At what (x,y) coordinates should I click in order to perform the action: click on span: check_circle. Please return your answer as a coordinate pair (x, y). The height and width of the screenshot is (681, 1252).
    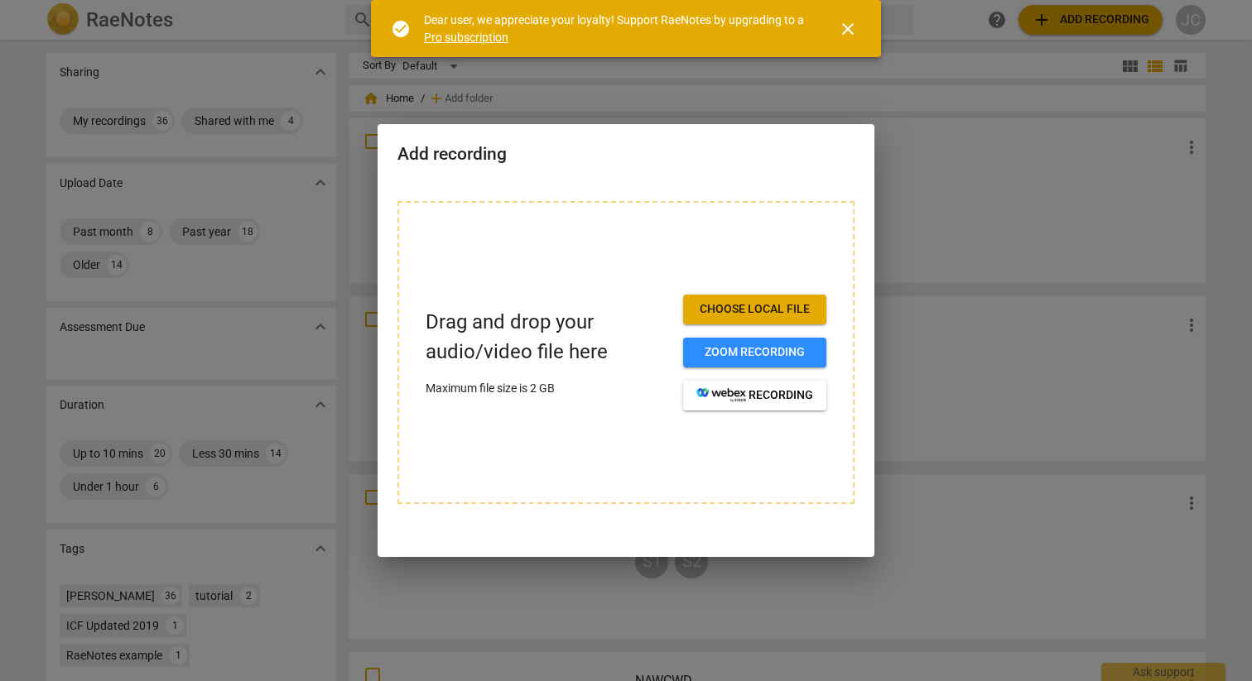
    Looking at the image, I should click on (401, 29).